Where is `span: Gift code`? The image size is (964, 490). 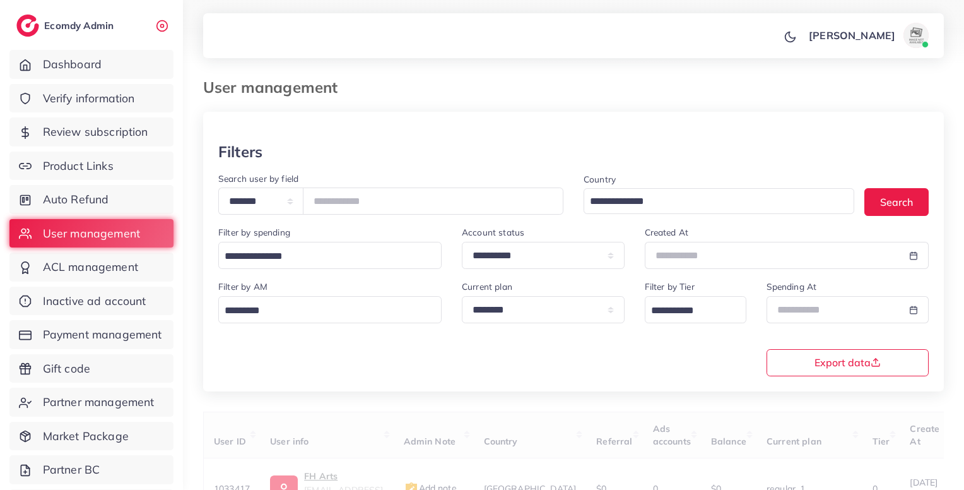
span: Gift code is located at coordinates (66, 368).